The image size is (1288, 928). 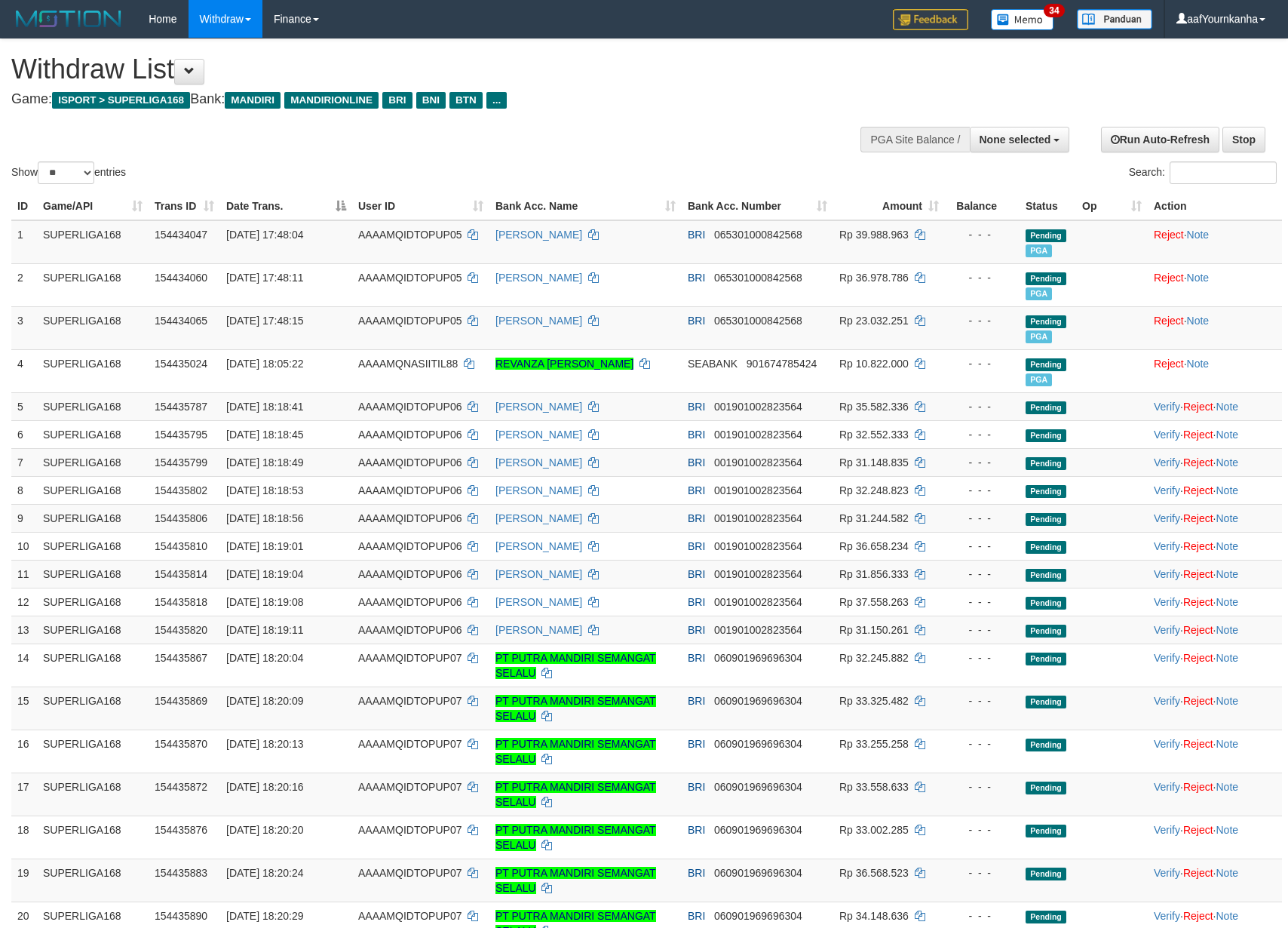 I want to click on span: Copy 060901969696304 to clipboard, so click(x=758, y=787).